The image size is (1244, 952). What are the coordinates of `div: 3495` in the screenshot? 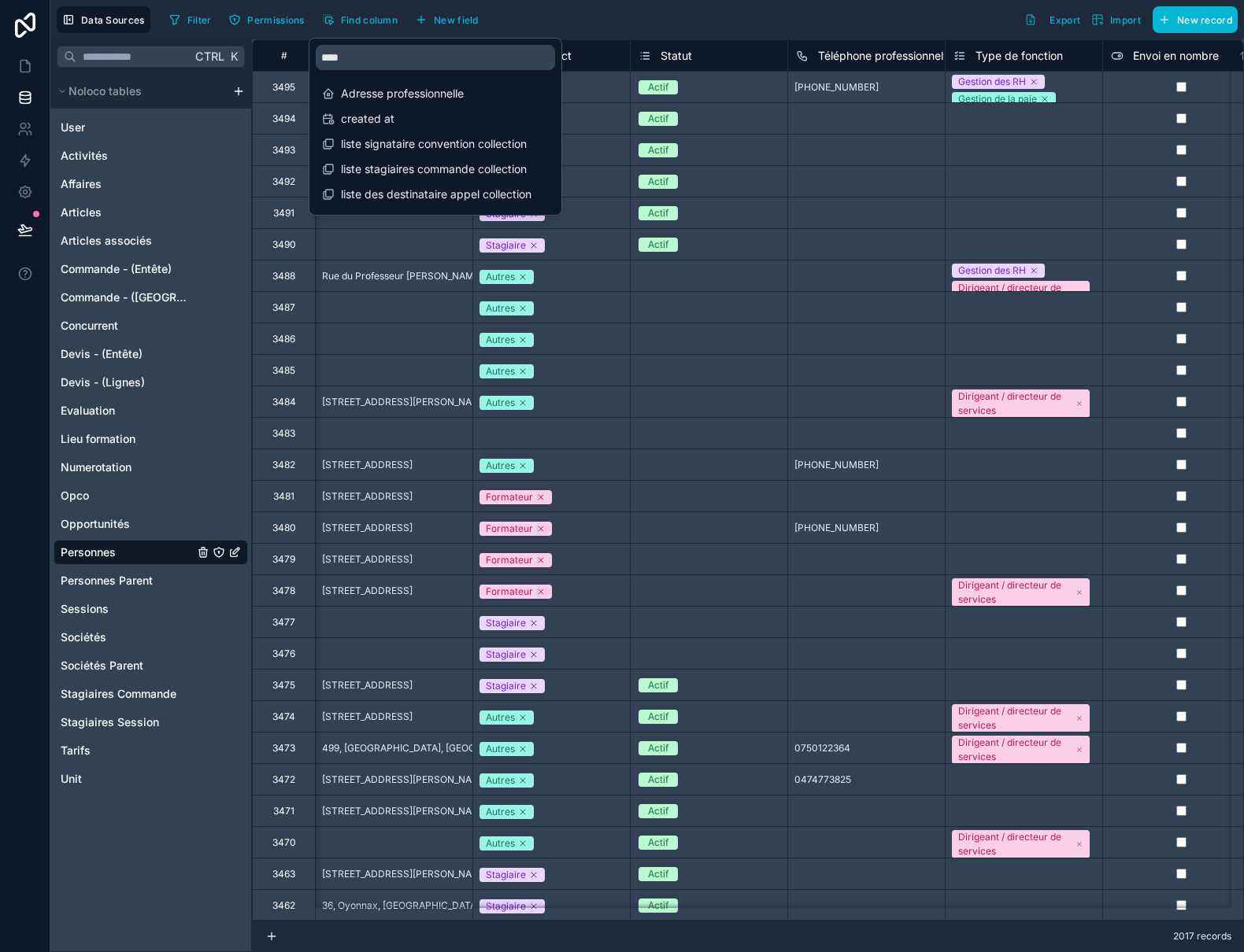 It's located at (283, 88).